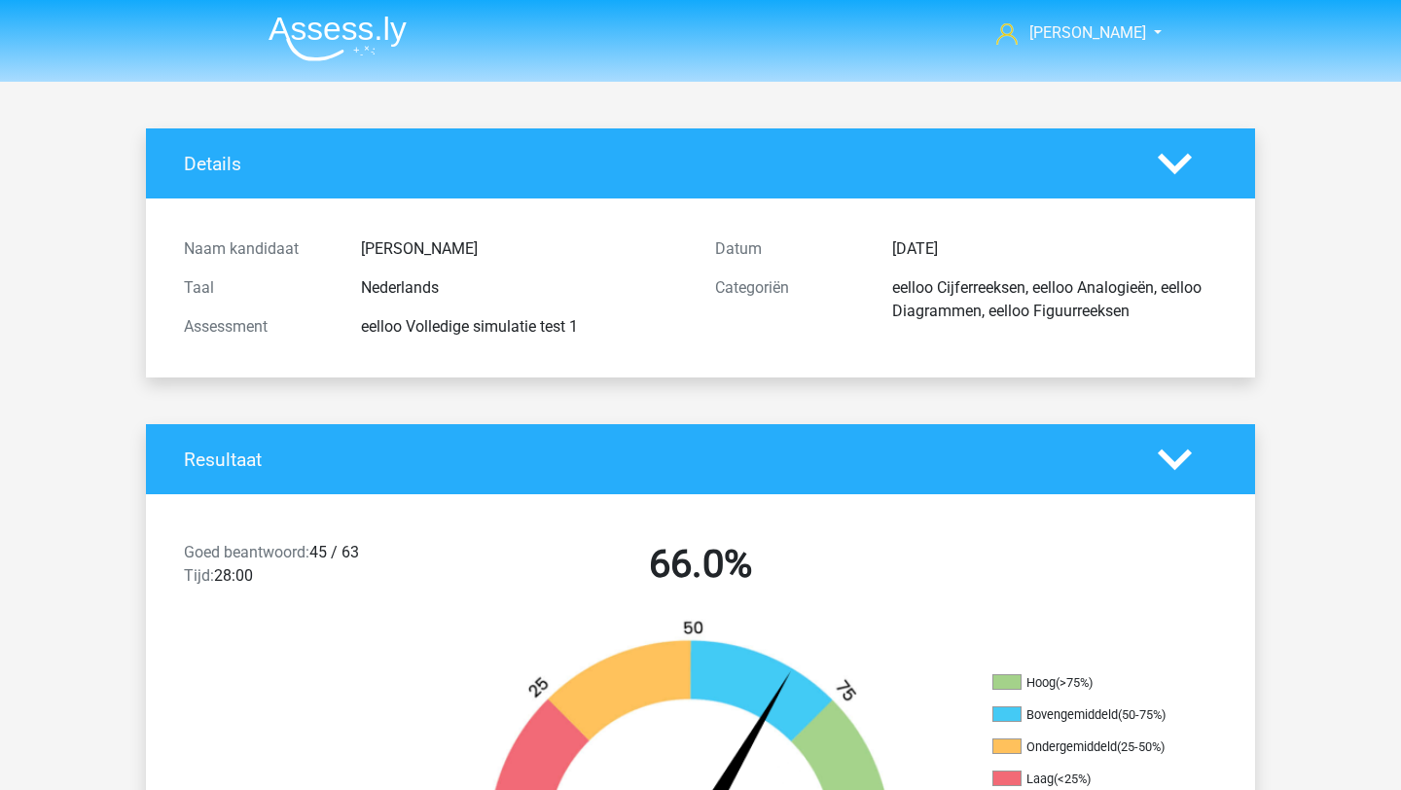  I want to click on h4: Details, so click(656, 163).